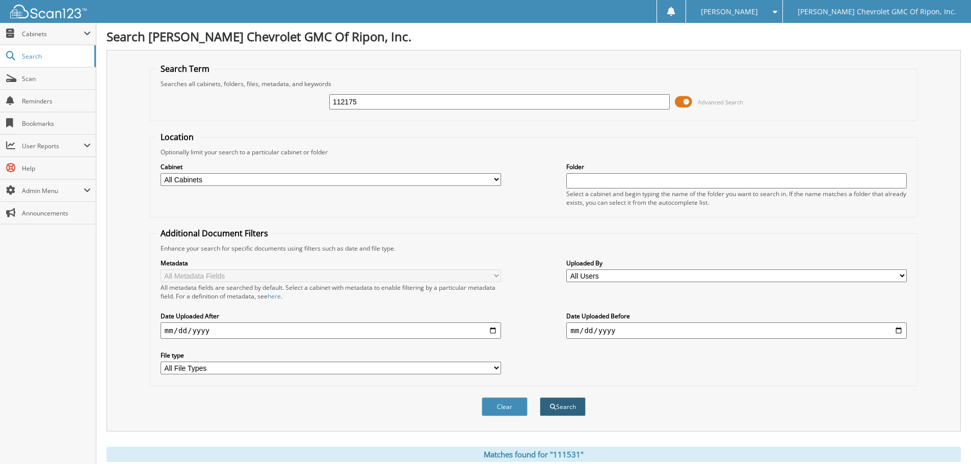  What do you see at coordinates (331, 167) in the screenshot?
I see `label: Cabinet` at bounding box center [331, 167].